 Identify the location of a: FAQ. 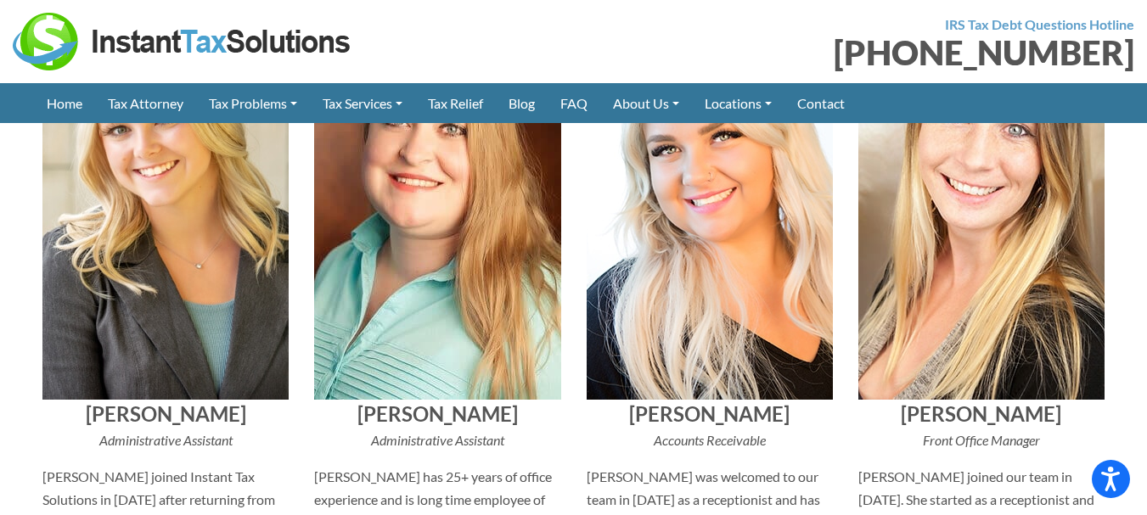
(574, 103).